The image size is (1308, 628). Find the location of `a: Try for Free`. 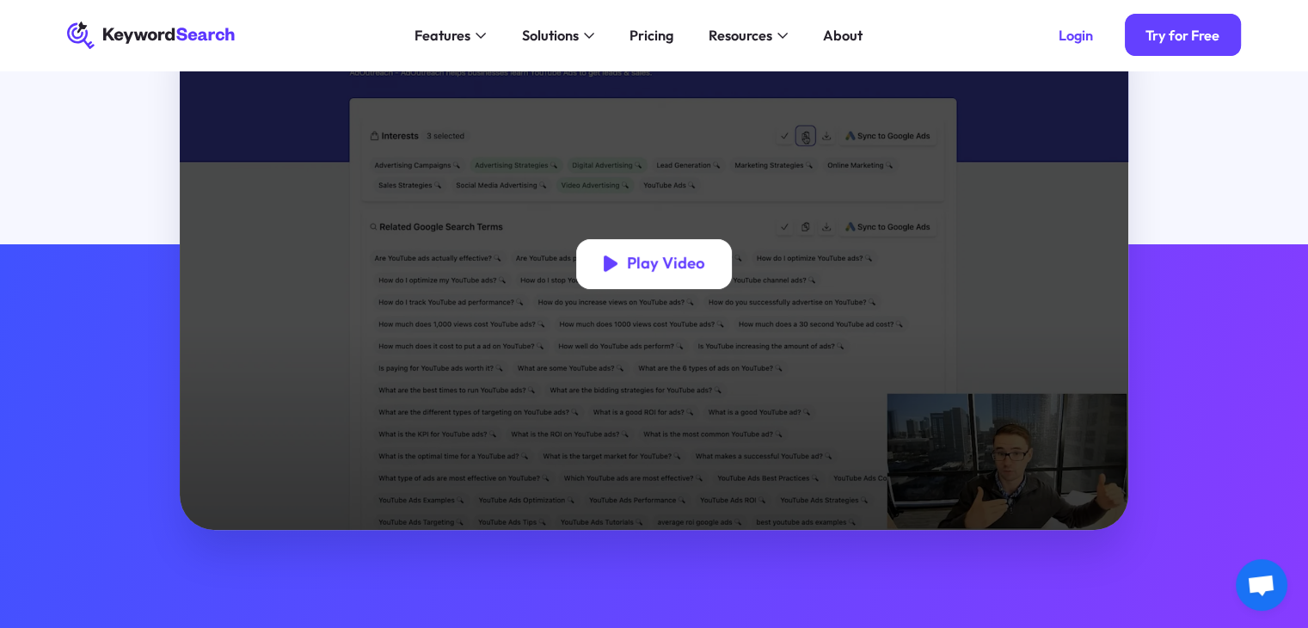

a: Try for Free is located at coordinates (1183, 34).